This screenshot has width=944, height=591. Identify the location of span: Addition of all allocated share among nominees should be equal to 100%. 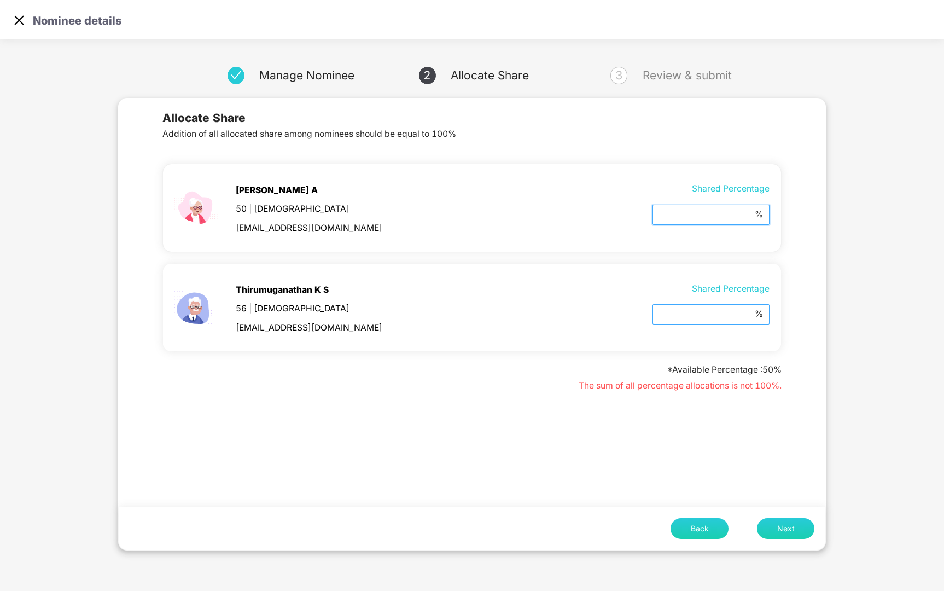
(472, 134).